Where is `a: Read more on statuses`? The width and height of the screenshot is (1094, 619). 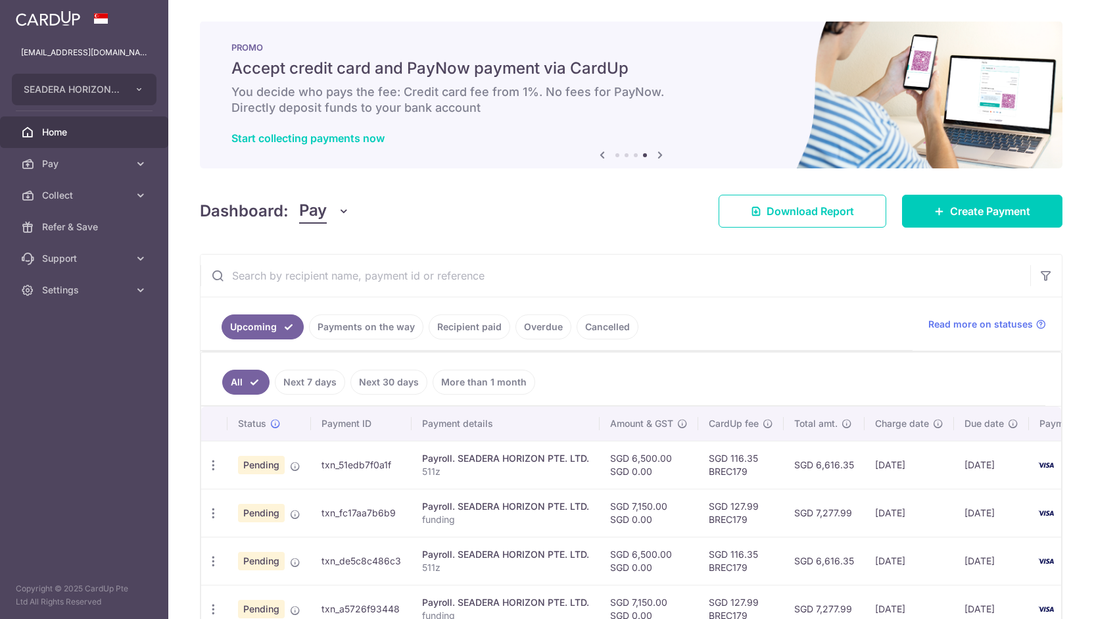 a: Read more on statuses is located at coordinates (987, 324).